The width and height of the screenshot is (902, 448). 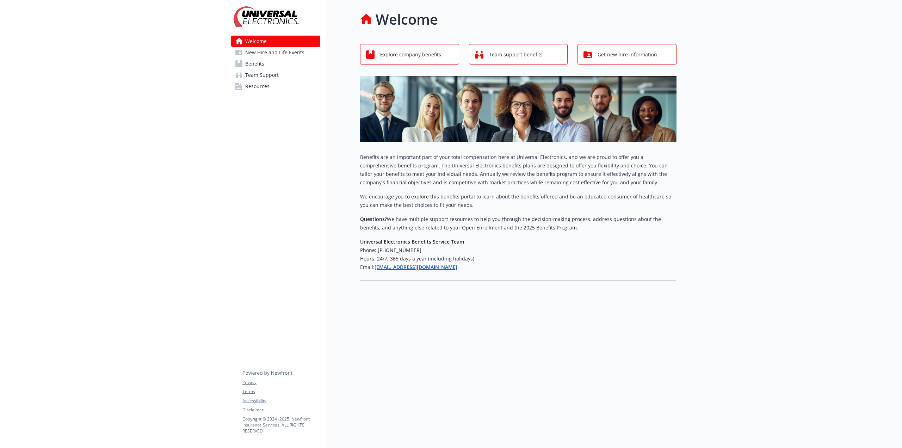 What do you see at coordinates (276, 41) in the screenshot?
I see `a: Welcome` at bounding box center [276, 41].